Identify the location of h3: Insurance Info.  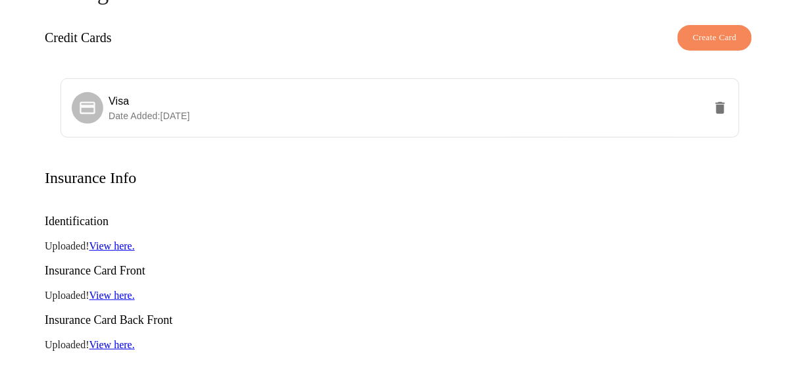
(90, 178).